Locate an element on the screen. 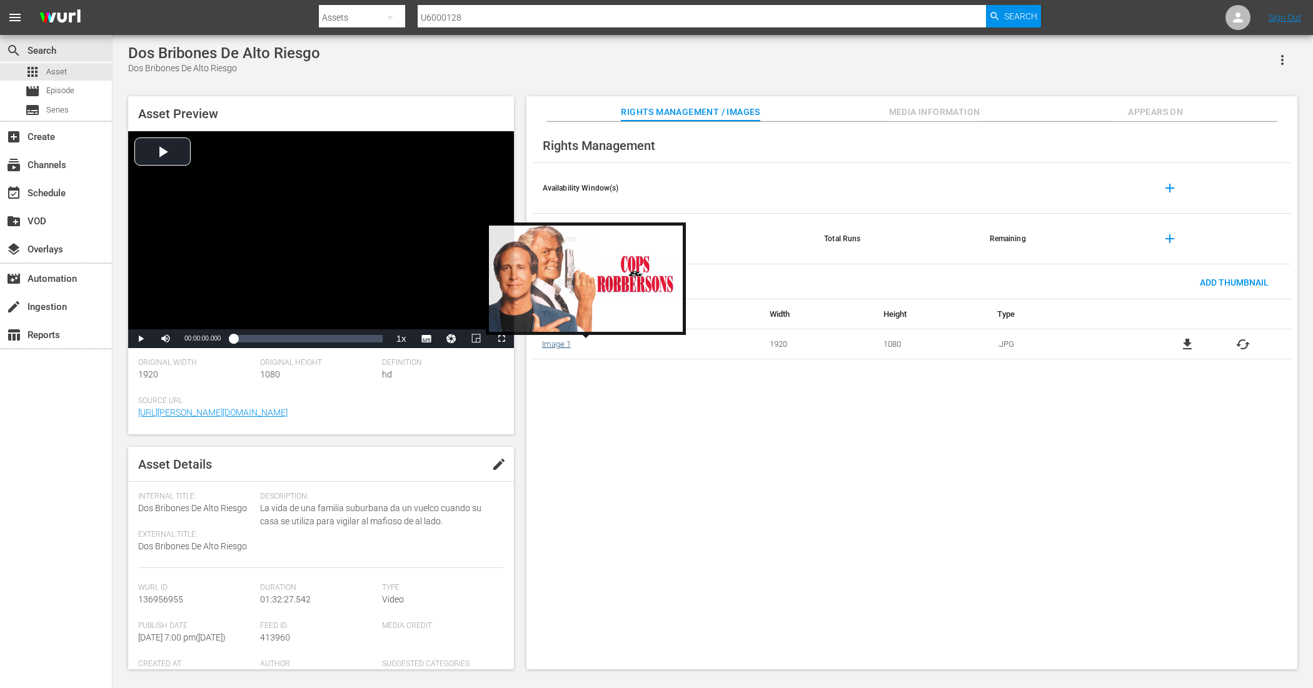  span: Rights Management is located at coordinates (599, 146).